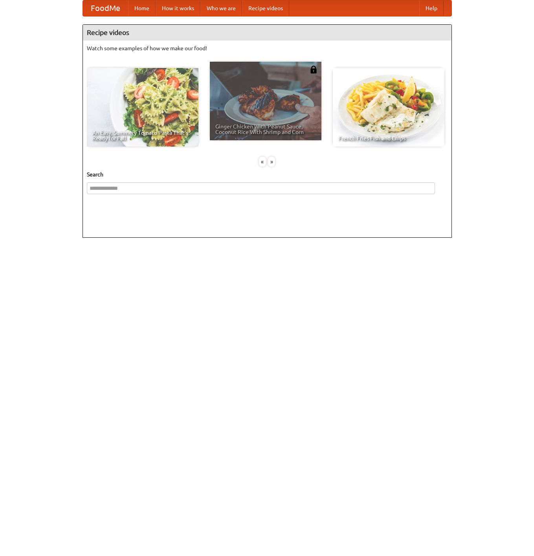 The height and width of the screenshot is (556, 534). What do you see at coordinates (267, 175) in the screenshot?
I see `h5: Search` at bounding box center [267, 175].